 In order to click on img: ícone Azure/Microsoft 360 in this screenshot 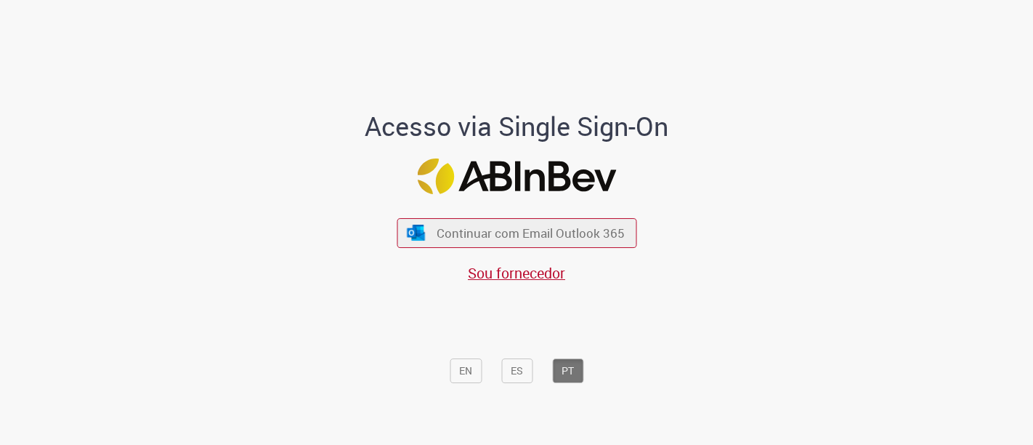, I will do `click(416, 232)`.